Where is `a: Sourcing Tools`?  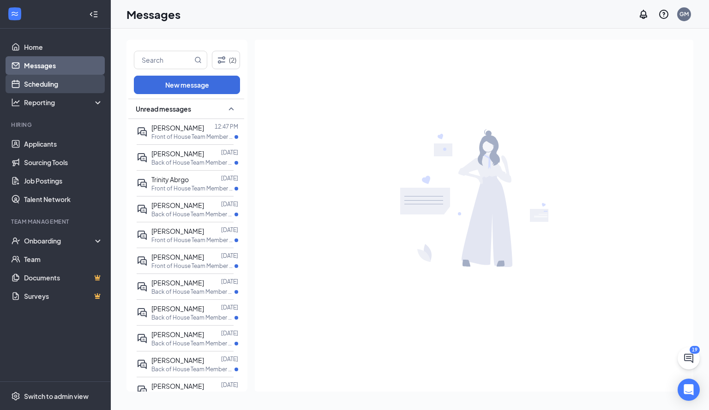
a: Sourcing Tools is located at coordinates (63, 163).